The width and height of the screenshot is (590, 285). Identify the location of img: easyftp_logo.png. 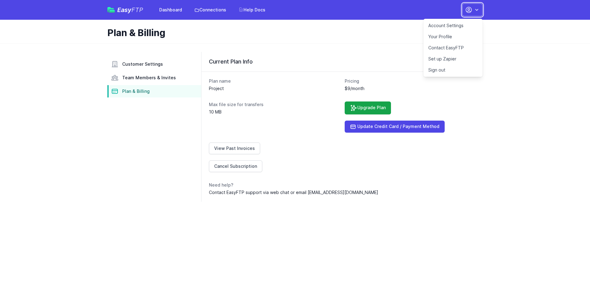
(111, 10).